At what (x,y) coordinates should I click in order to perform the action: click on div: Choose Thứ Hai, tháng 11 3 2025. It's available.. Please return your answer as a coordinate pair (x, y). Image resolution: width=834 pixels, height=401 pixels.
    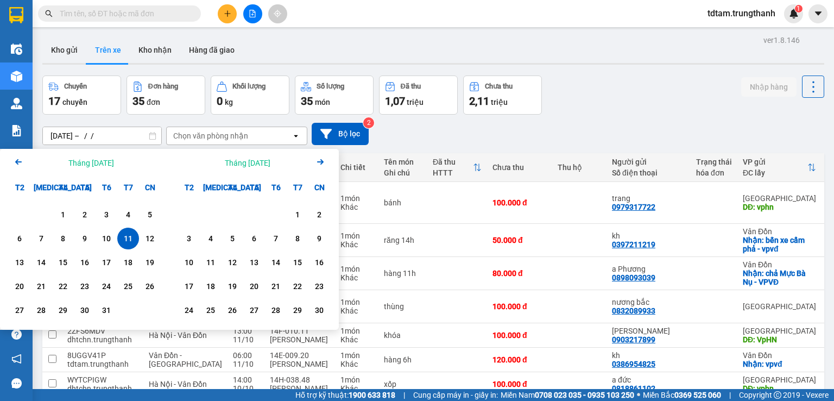
    Looking at the image, I should click on (189, 238).